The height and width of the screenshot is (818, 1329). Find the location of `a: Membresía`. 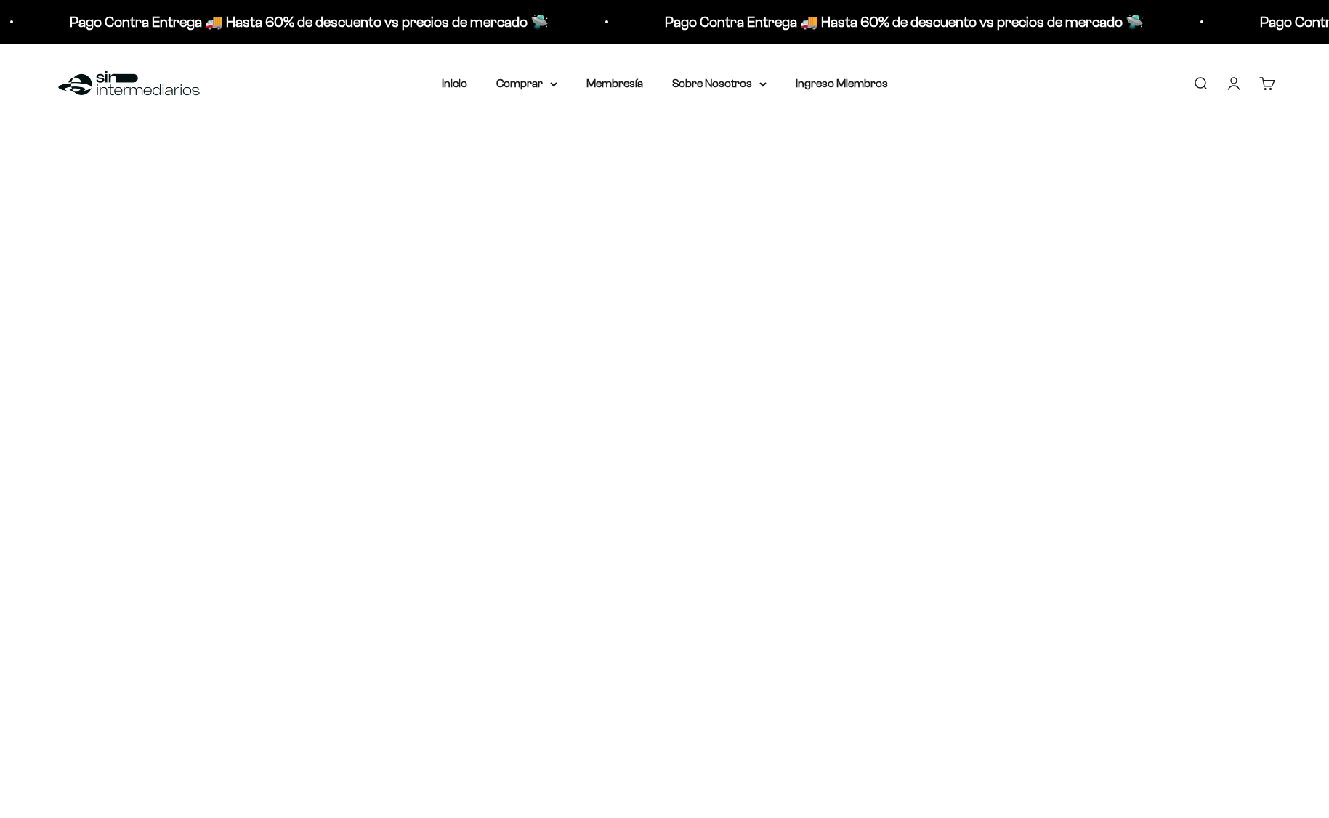

a: Membresía is located at coordinates (615, 83).